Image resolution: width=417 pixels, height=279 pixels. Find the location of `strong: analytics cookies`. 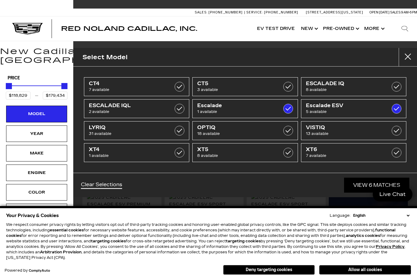

strong: analytics cookies is located at coordinates (363, 236).